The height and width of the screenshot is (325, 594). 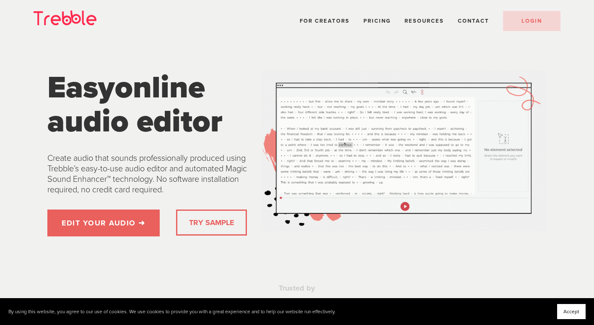 I want to click on a: TRY SAMPLE, so click(x=211, y=222).